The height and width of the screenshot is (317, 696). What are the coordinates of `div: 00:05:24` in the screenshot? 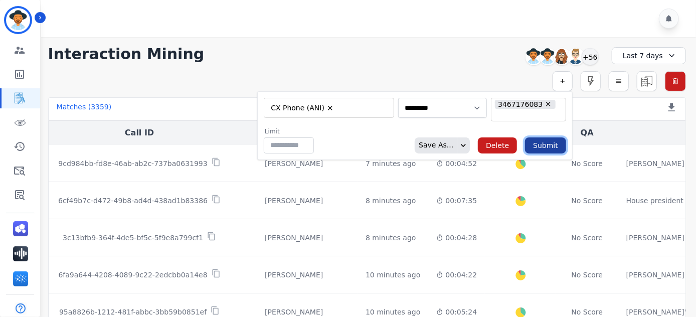 It's located at (456, 312).